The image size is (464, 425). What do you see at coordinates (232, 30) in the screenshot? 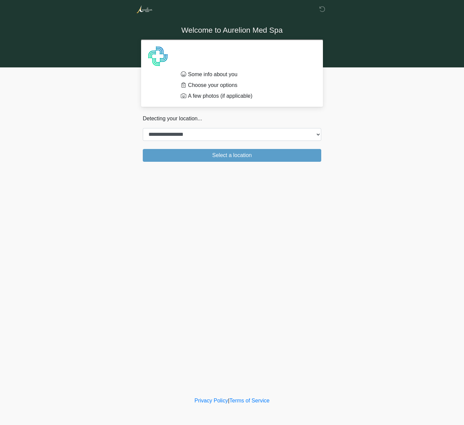
I see `h1: Welcome to Aurelion Med Spa` at bounding box center [232, 30].